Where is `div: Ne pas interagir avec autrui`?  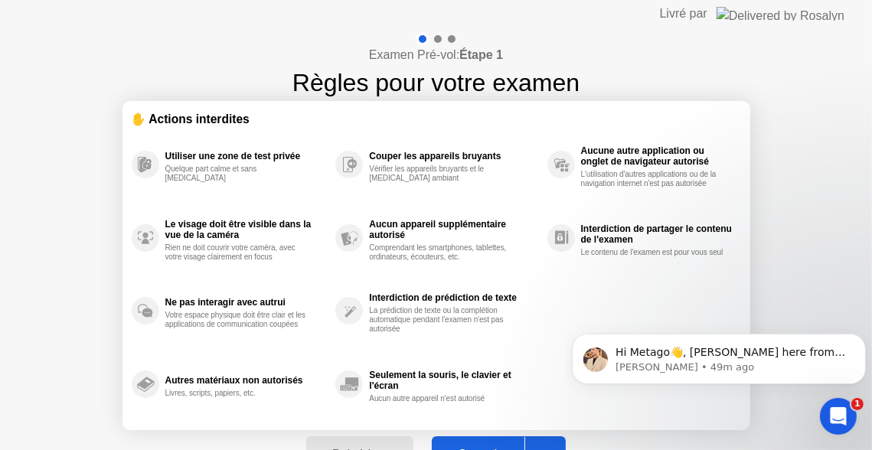 div: Ne pas interagir avec autrui is located at coordinates (247, 303).